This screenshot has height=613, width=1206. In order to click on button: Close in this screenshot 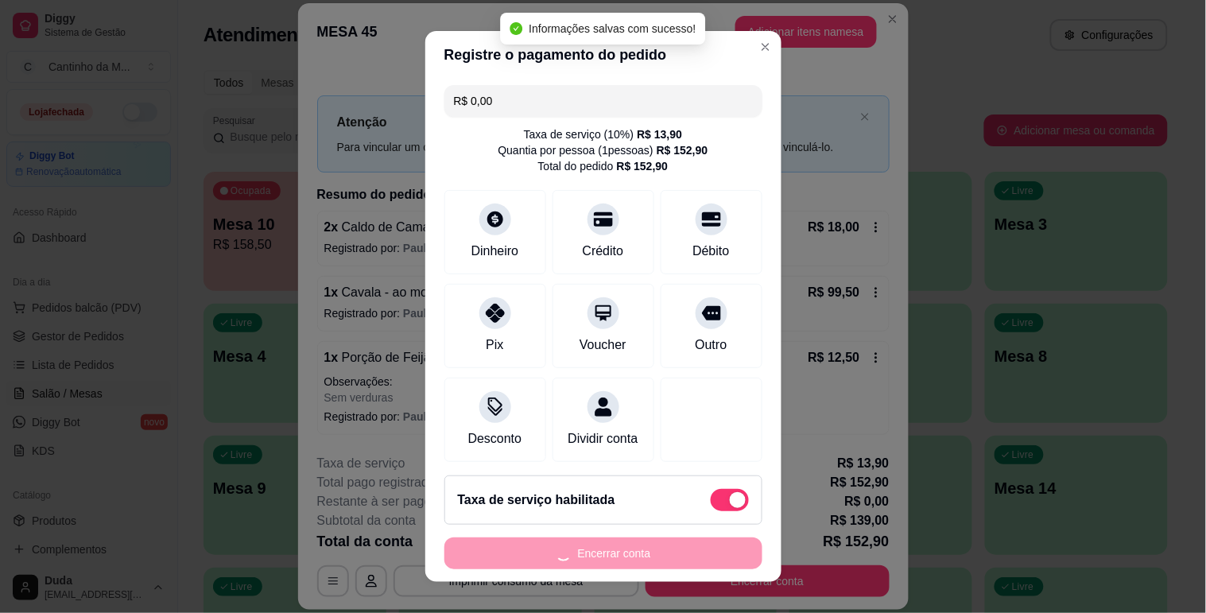, I will do `click(766, 47)`.